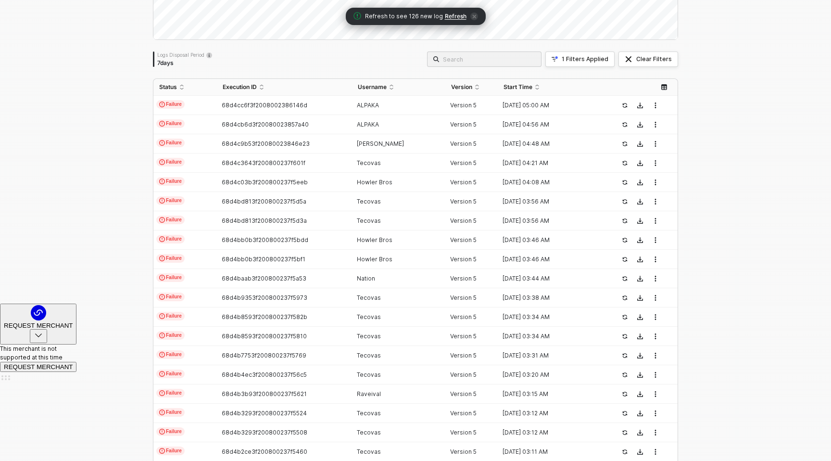 The width and height of the screenshot is (831, 461). Describe the element at coordinates (474, 16) in the screenshot. I see `span: icon-close` at that location.